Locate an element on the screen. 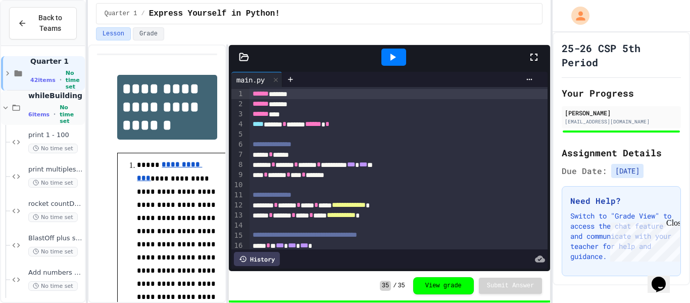 This screenshot has height=303, width=690. div: 11 is located at coordinates (238, 195).